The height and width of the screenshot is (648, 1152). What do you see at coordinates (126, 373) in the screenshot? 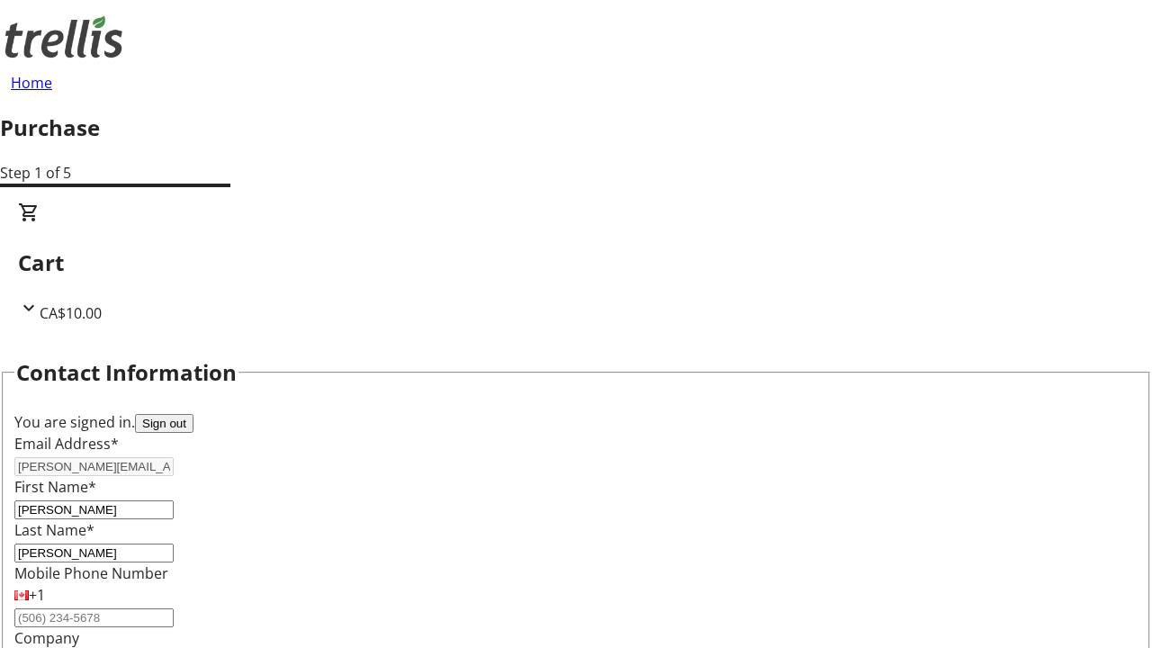
I see `h2: Contact Information` at bounding box center [126, 373].